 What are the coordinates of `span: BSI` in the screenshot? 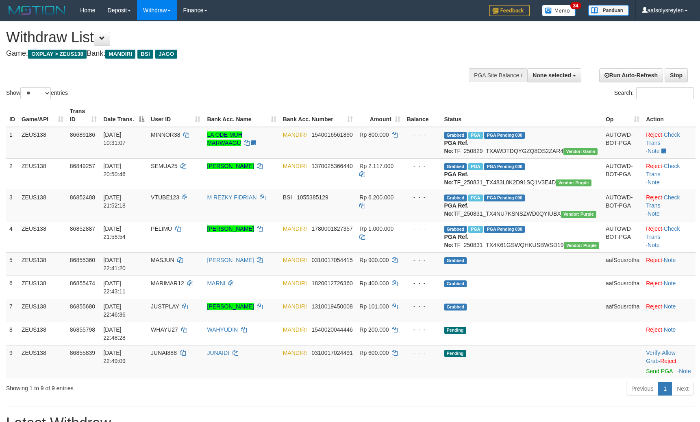 It's located at (287, 197).